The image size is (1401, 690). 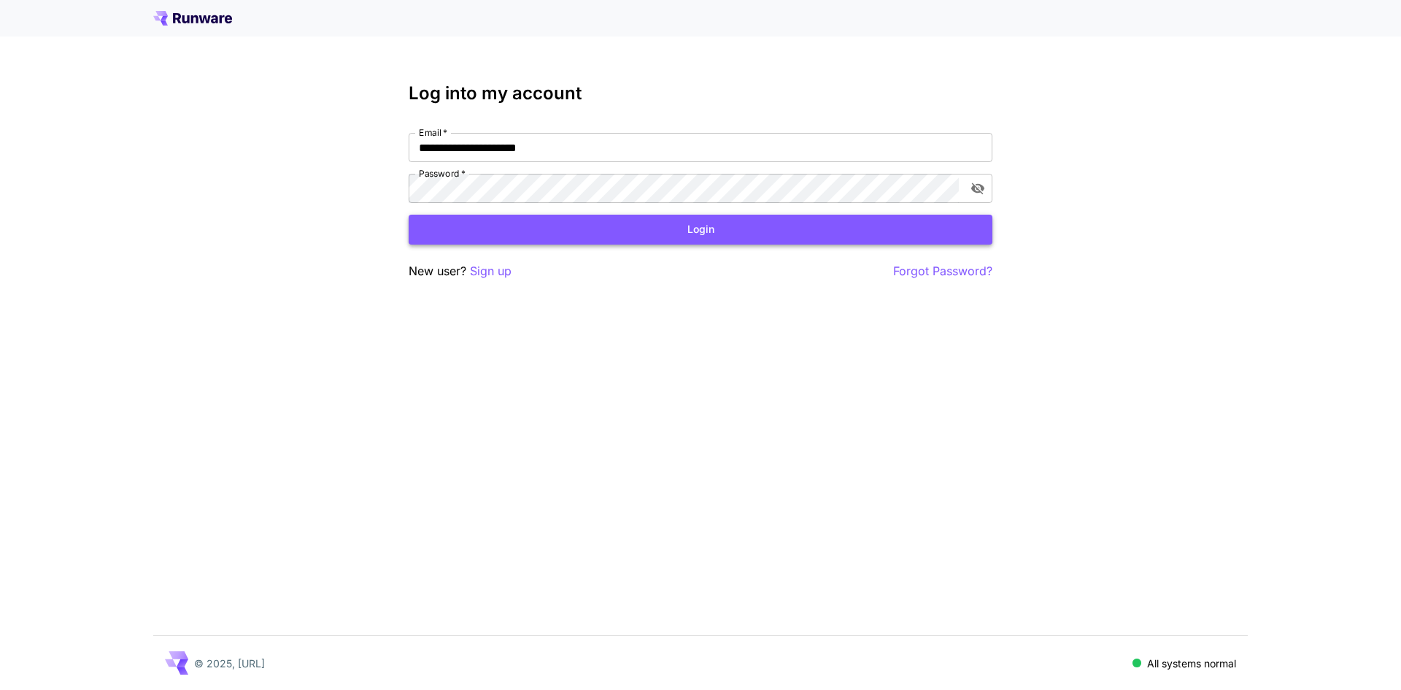 What do you see at coordinates (943, 271) in the screenshot?
I see `button: Forgot Password?` at bounding box center [943, 271].